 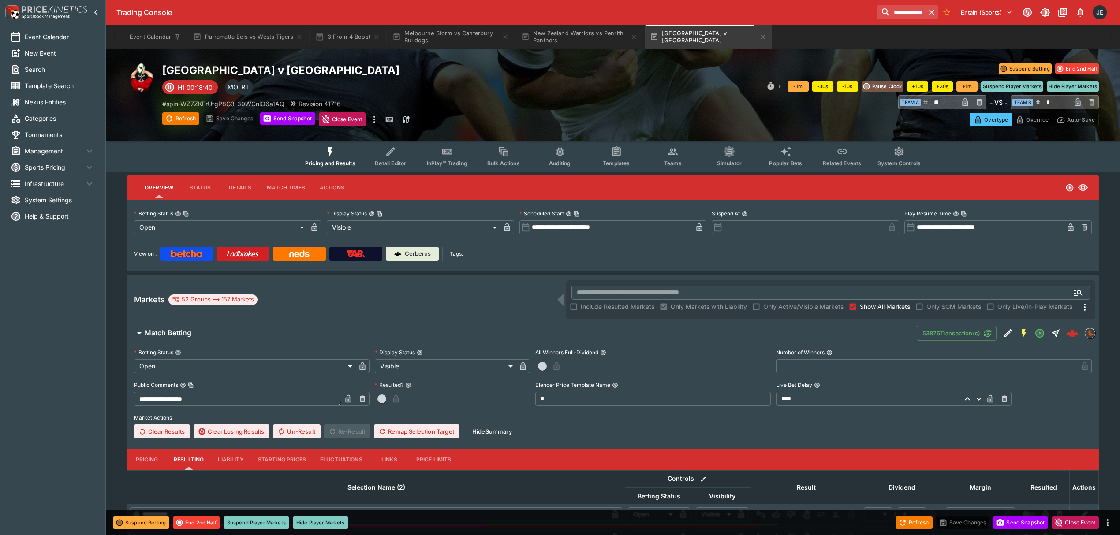 I want to click on button: Notifications, so click(x=1081, y=12).